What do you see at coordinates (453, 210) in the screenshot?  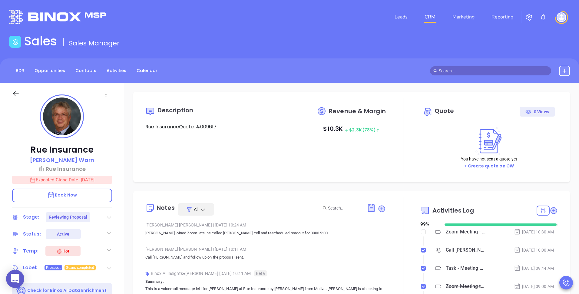 I see `span: Activities Log` at bounding box center [453, 210].